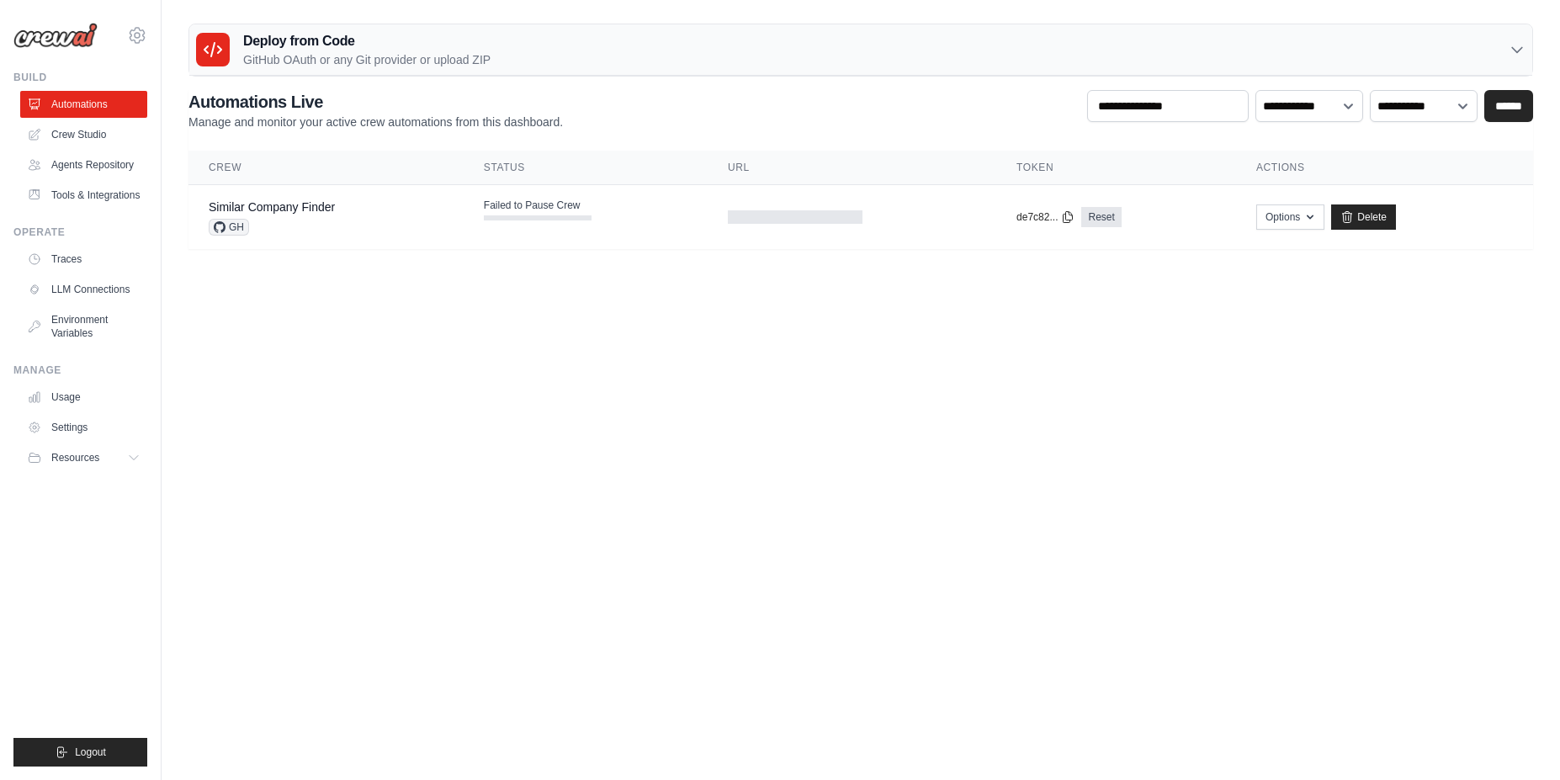  What do you see at coordinates (585, 167) in the screenshot?
I see `th: Status` at bounding box center [585, 167].